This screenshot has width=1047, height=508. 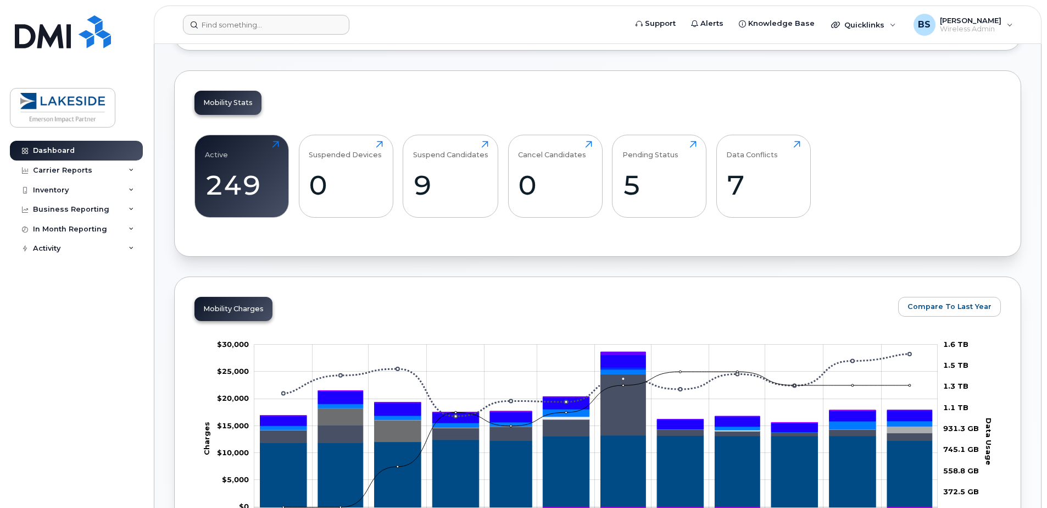 What do you see at coordinates (712, 24) in the screenshot?
I see `span: Alerts` at bounding box center [712, 24].